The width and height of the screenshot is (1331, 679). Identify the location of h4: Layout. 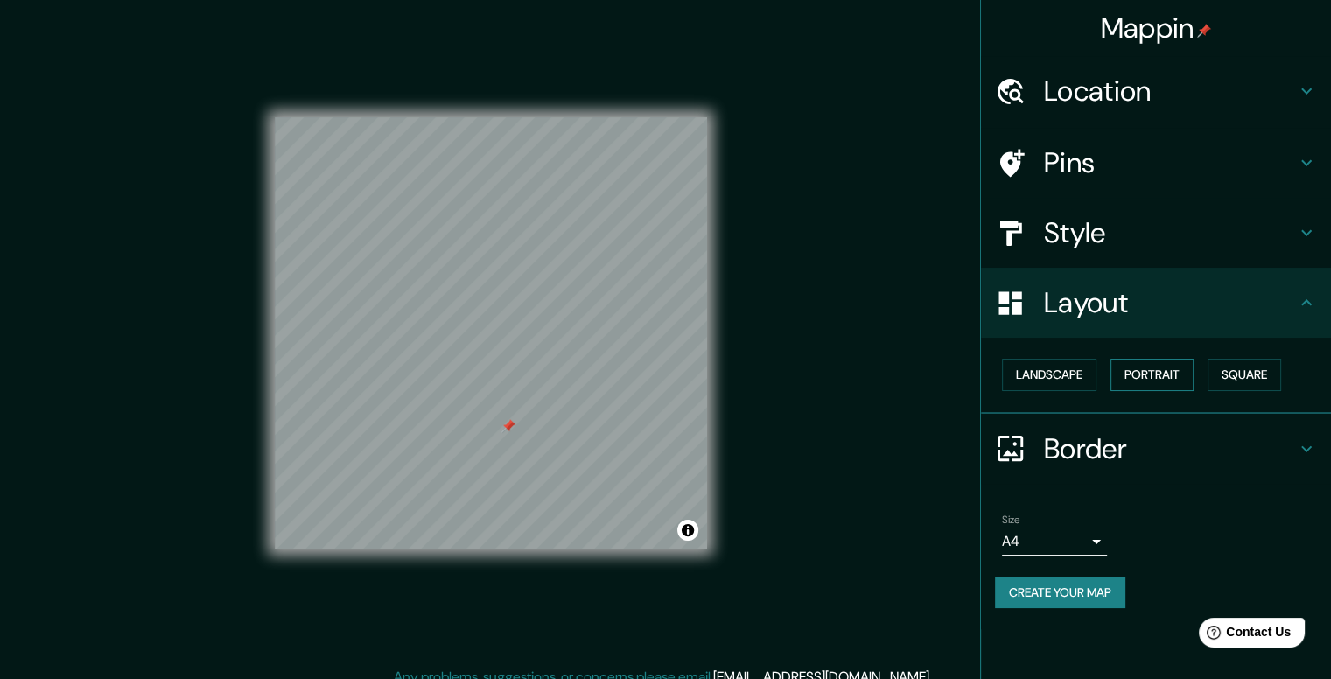
(1170, 303).